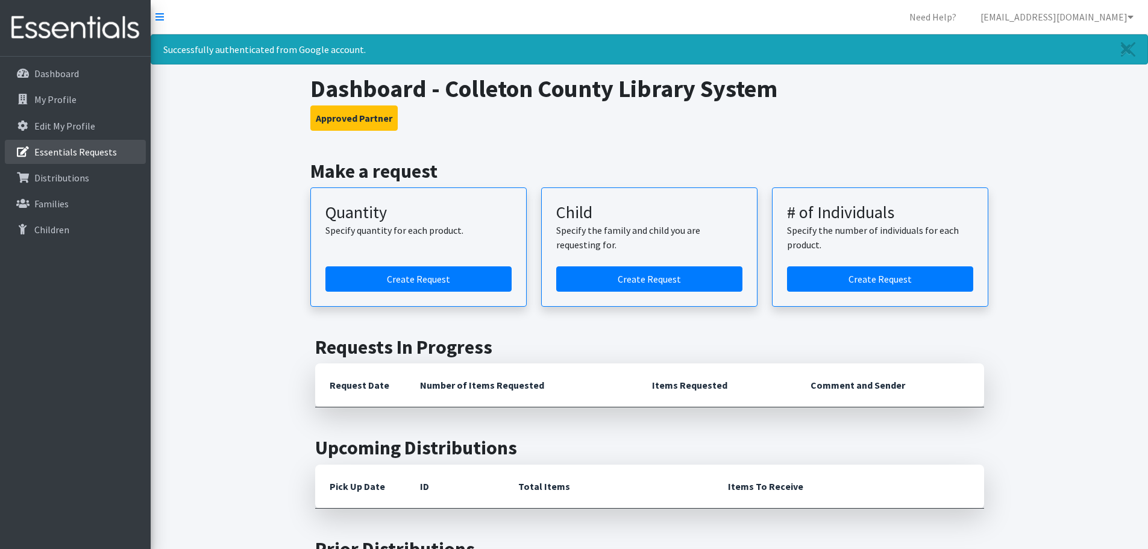 This screenshot has height=549, width=1148. What do you see at coordinates (522, 385) in the screenshot?
I see `th: Number of Items Requested` at bounding box center [522, 385].